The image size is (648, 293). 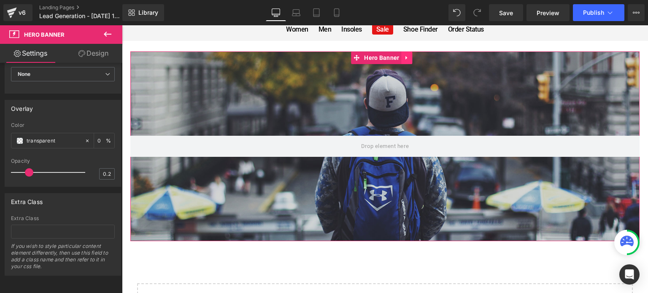 I want to click on button: Redo, so click(x=477, y=13).